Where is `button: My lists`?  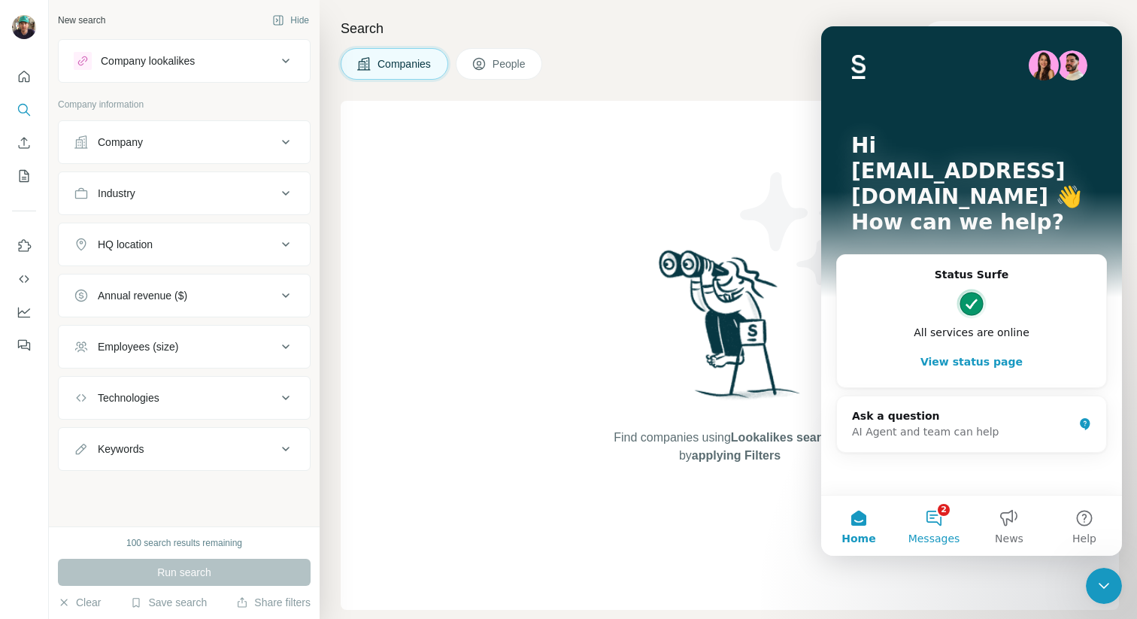
button: My lists is located at coordinates (24, 176).